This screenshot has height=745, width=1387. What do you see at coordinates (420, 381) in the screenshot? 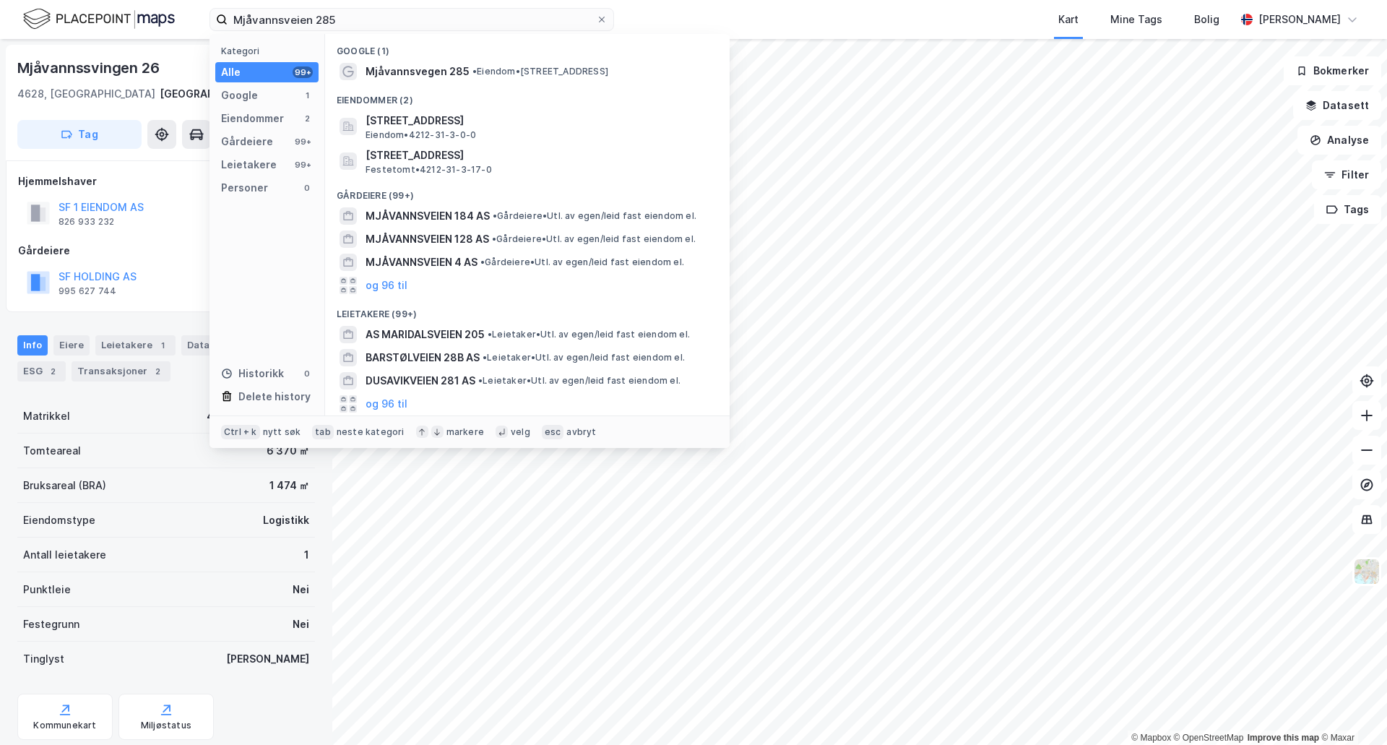
I see `span: DUSAVIKVEIEN 281 AS` at bounding box center [420, 381].